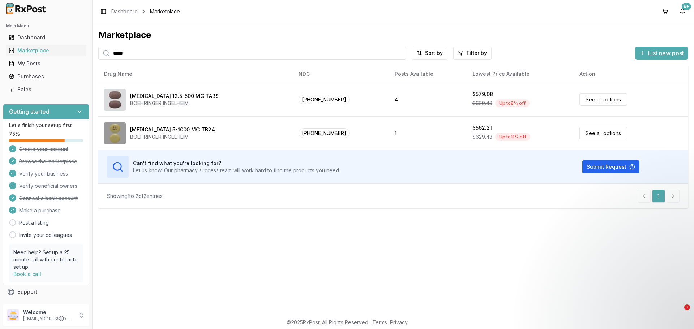 This screenshot has height=329, width=694. What do you see at coordinates (661, 53) in the screenshot?
I see `button: List new post` at bounding box center [661, 53].